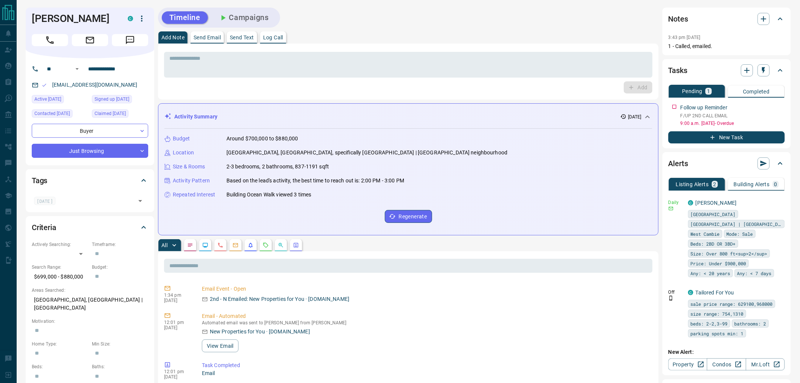  Describe the element at coordinates (409, 216) in the screenshot. I see `button: Regenerate` at that location.